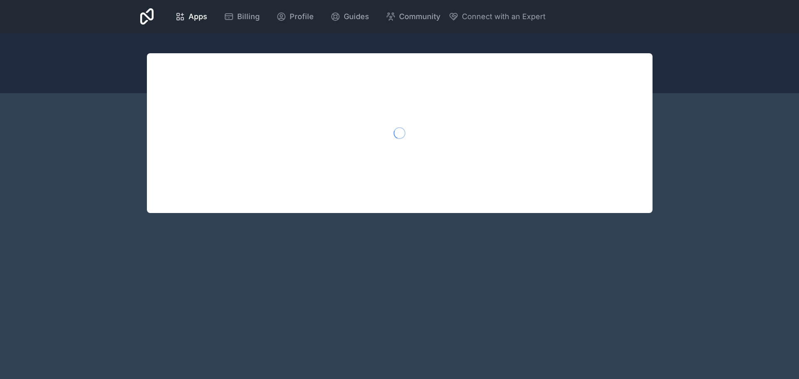  What do you see at coordinates (295, 17) in the screenshot?
I see `a: Profile` at bounding box center [295, 17].